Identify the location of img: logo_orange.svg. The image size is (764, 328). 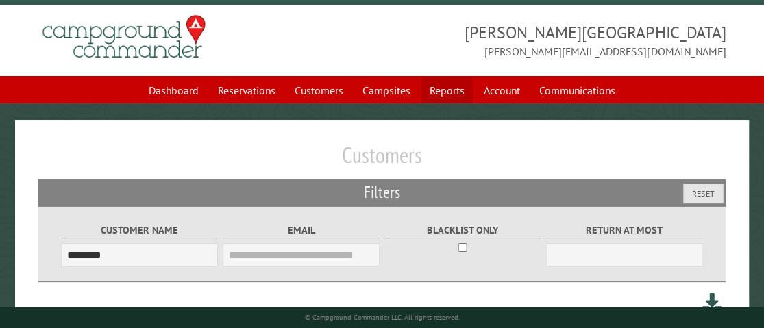
(27, 27).